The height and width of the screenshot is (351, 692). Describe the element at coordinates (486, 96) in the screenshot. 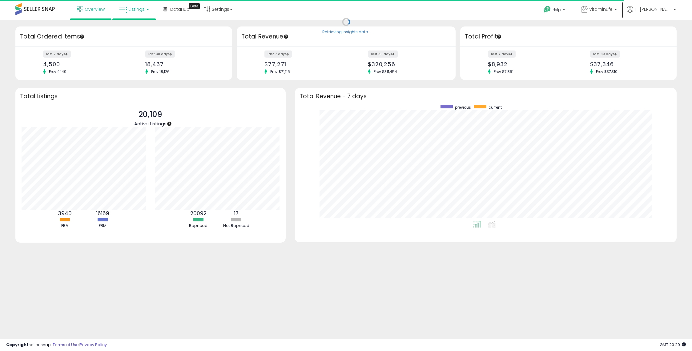

I see `h3: Total Revenue - 7 days` at that location.